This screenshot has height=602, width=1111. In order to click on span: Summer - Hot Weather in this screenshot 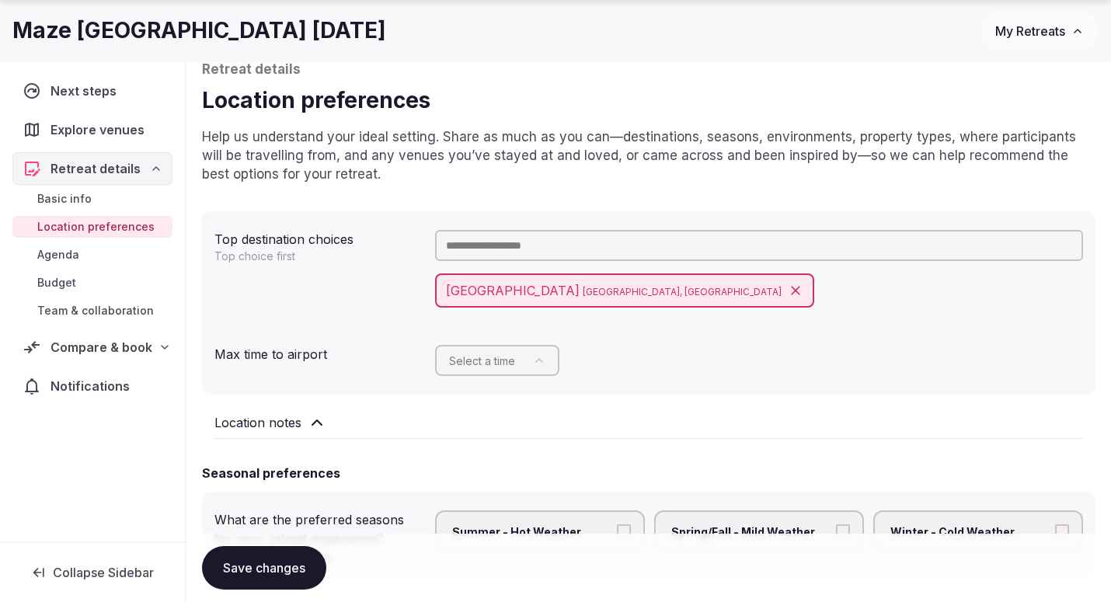, I will do `click(532, 532)`.